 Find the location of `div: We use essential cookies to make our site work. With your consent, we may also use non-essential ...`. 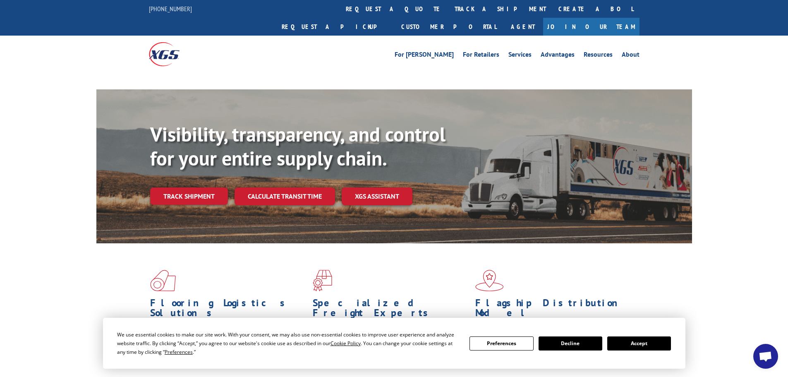

div: We use essential cookies to make our site work. With your consent, we may also use non-essential ... is located at coordinates (288, 343).